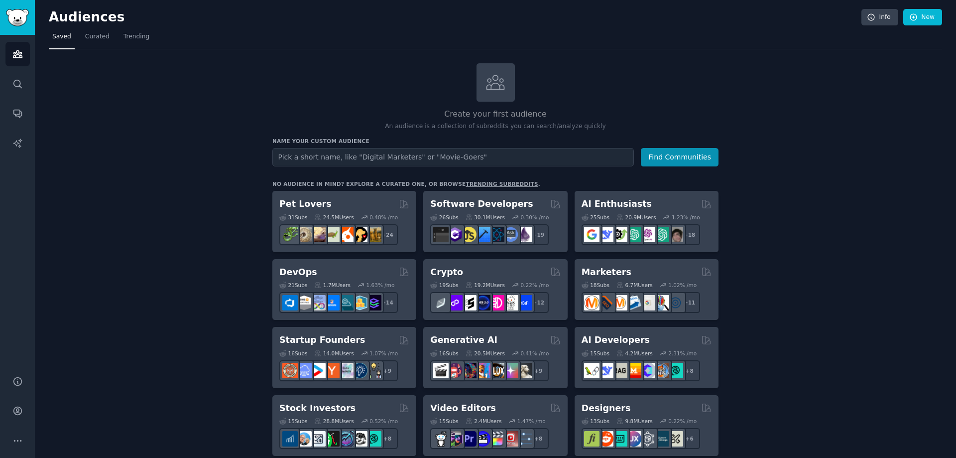  What do you see at coordinates (441, 234) in the screenshot?
I see `img: software` at bounding box center [441, 234].